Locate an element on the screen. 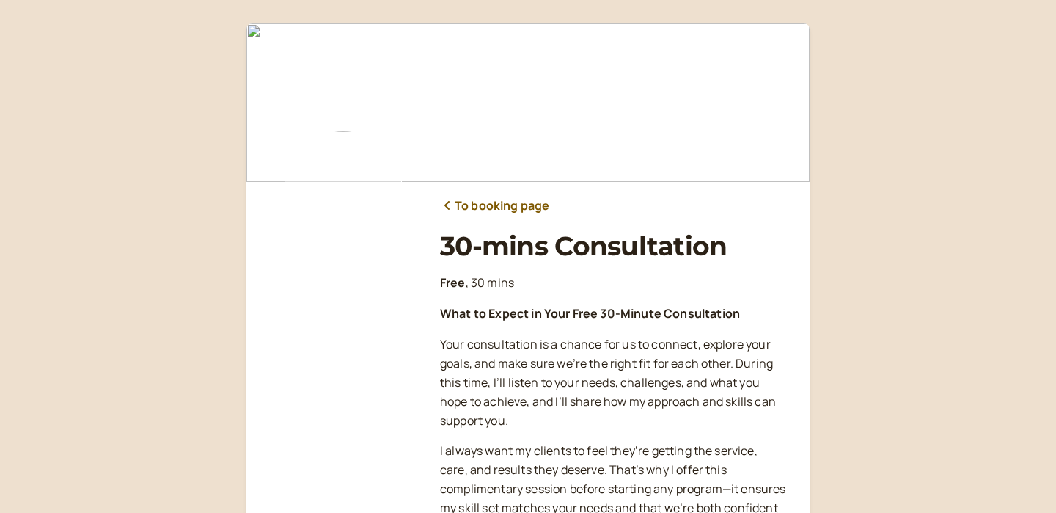 This screenshot has width=1056, height=513. b: Free is located at coordinates (452, 282).